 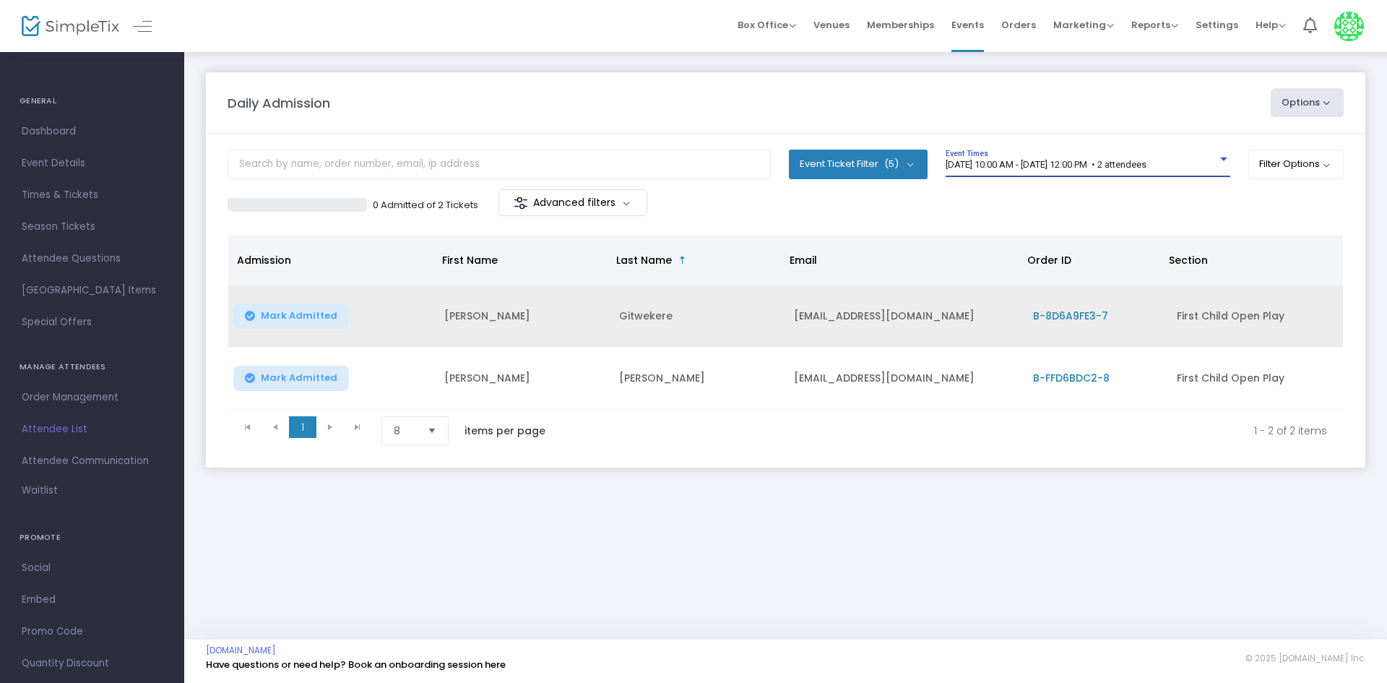 What do you see at coordinates (92, 101) in the screenshot?
I see `h4: GENERAL` at bounding box center [92, 101].